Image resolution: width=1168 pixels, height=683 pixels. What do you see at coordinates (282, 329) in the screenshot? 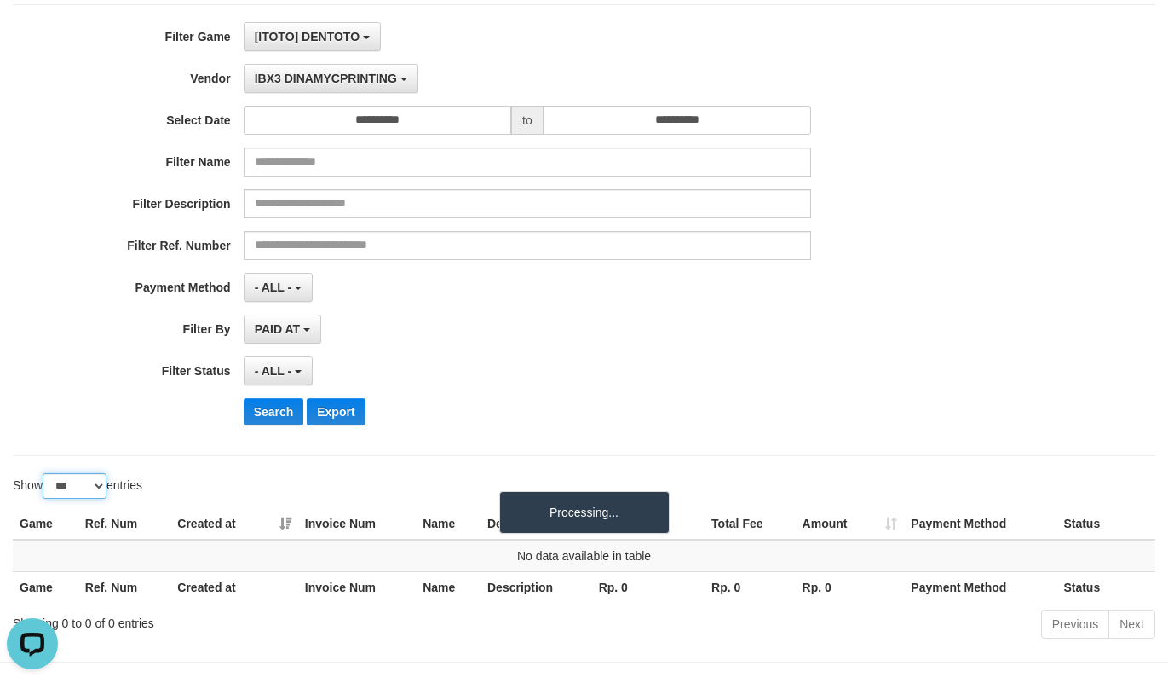
I see `button: PAID AT` at bounding box center [282, 329].